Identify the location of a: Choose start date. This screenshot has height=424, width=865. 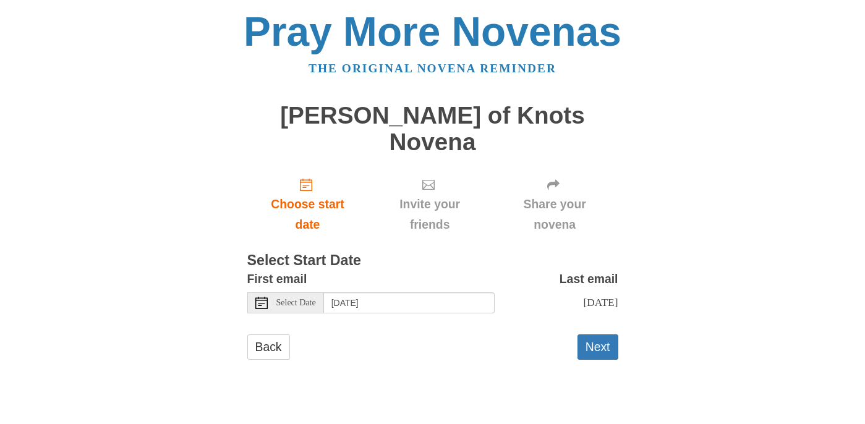
(308, 204).